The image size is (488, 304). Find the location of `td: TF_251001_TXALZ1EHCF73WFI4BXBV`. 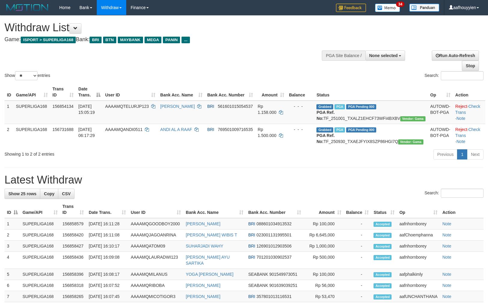

td: TF_251001_TXALZ1EHCF73WFI4BXBV is located at coordinates (371, 112).